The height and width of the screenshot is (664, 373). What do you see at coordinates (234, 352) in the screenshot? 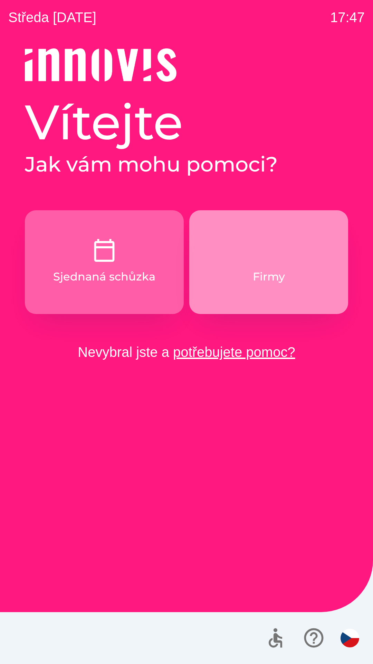
I see `a: potřebujete pomoc?` at bounding box center [234, 352].